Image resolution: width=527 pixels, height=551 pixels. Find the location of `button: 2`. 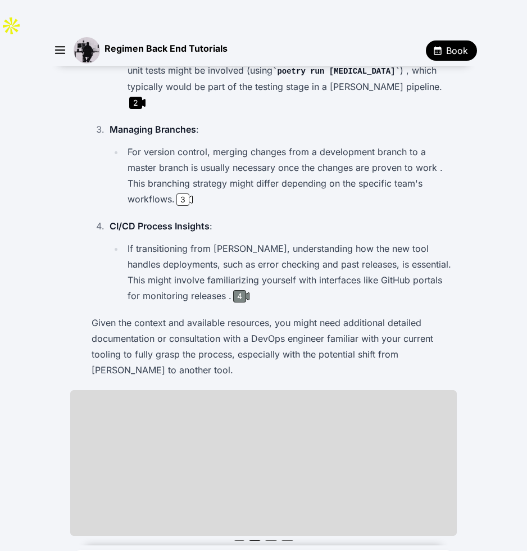

button: 2 is located at coordinates (137, 103).